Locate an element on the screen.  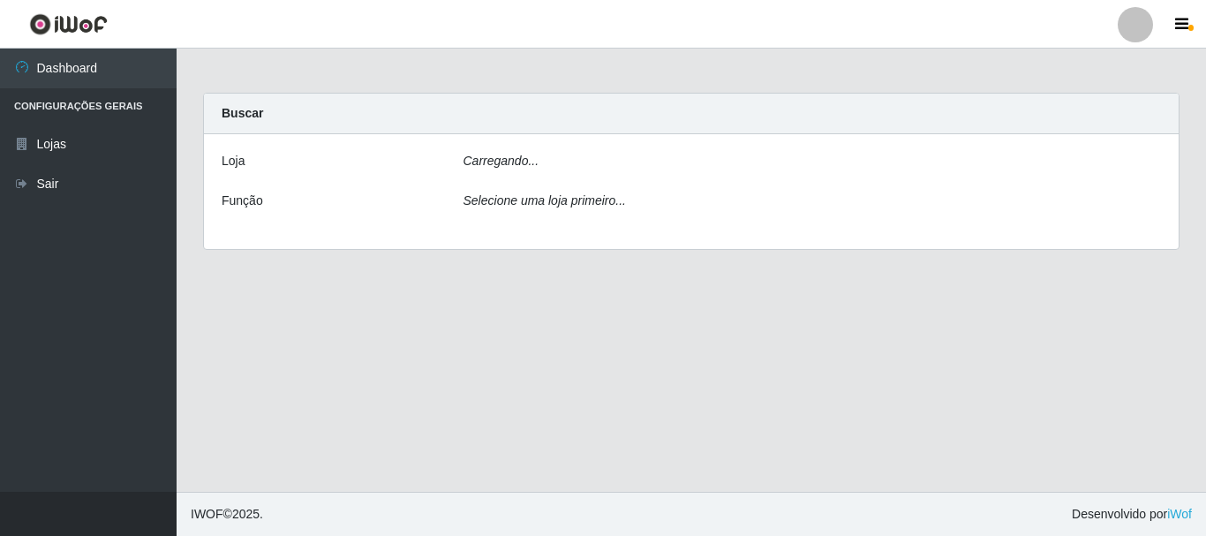
label: Loja is located at coordinates (233, 161).